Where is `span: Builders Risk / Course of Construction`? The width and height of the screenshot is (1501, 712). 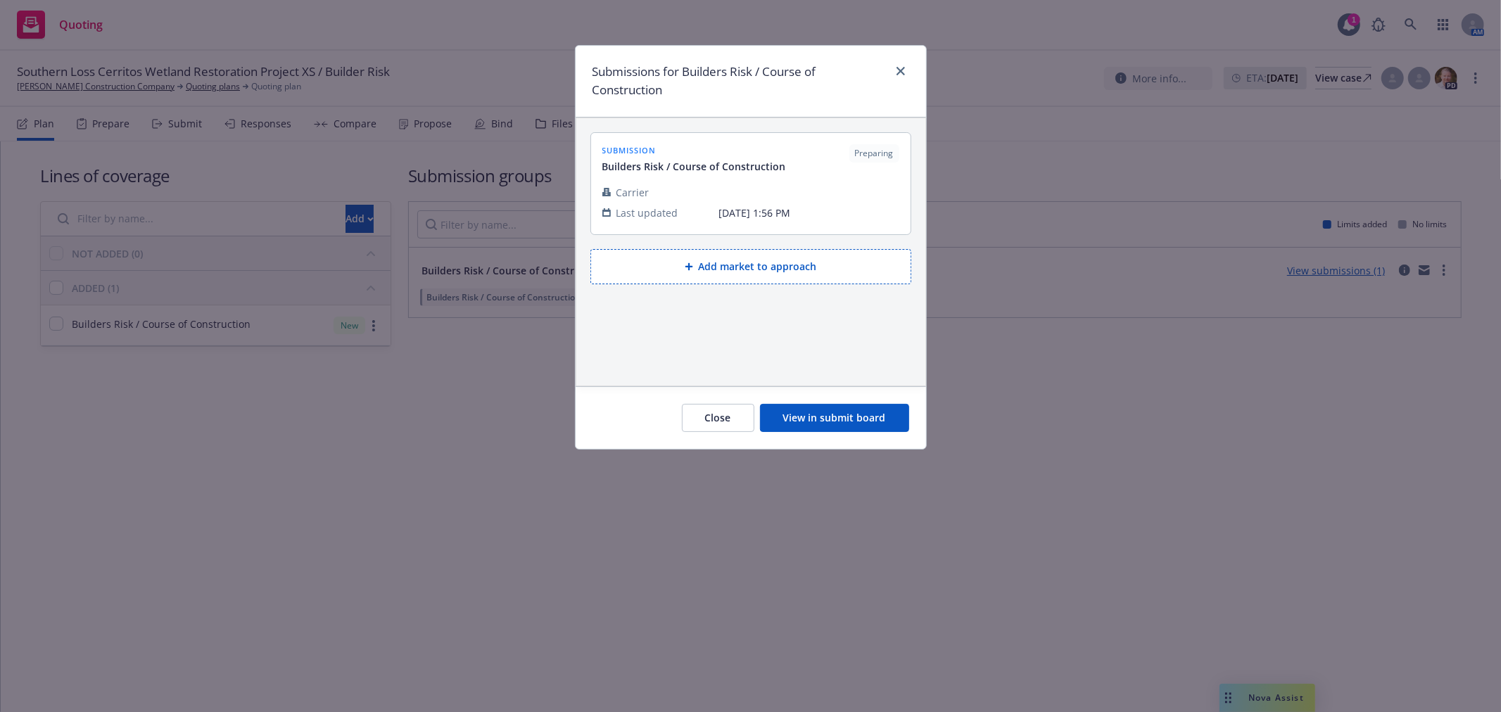 span: Builders Risk / Course of Construction is located at coordinates (694, 166).